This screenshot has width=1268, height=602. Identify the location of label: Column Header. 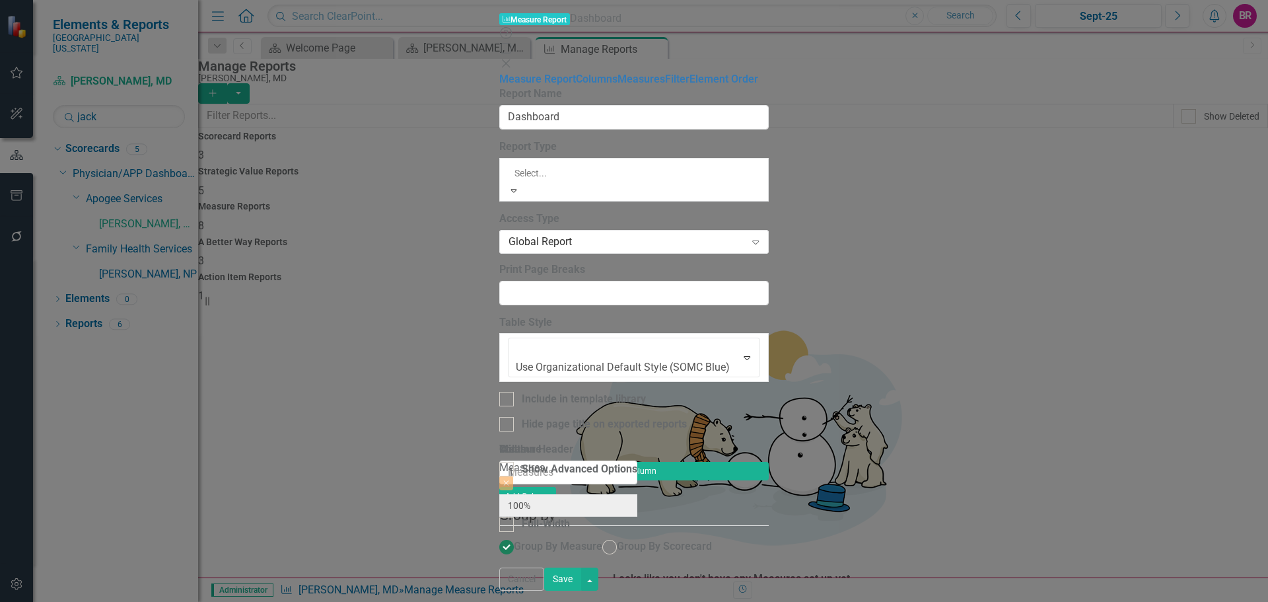
(536, 449).